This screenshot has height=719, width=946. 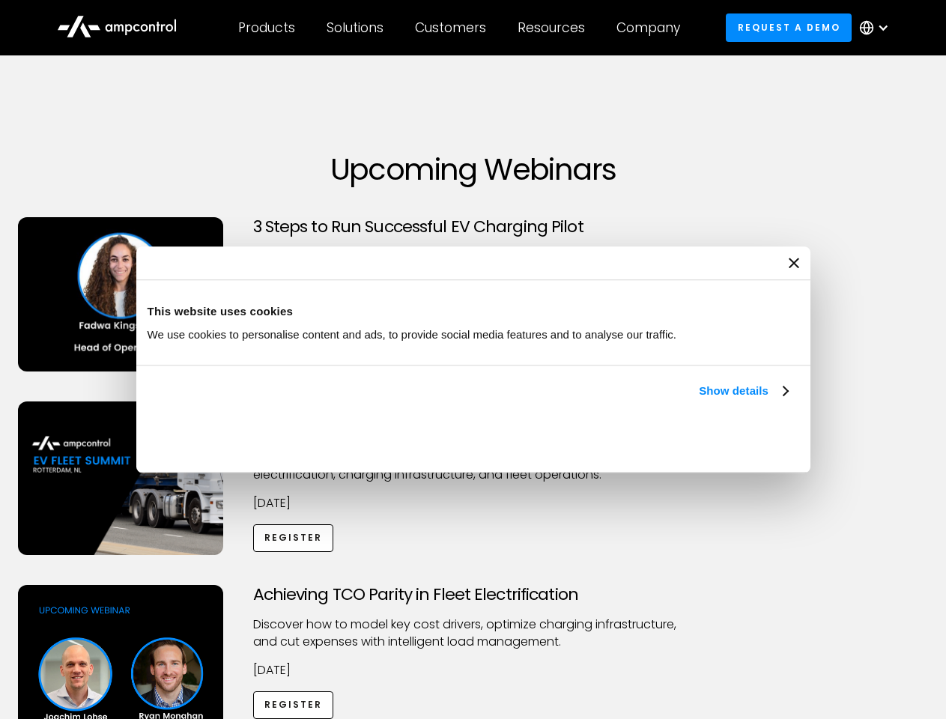 I want to click on div: Company, so click(x=648, y=28).